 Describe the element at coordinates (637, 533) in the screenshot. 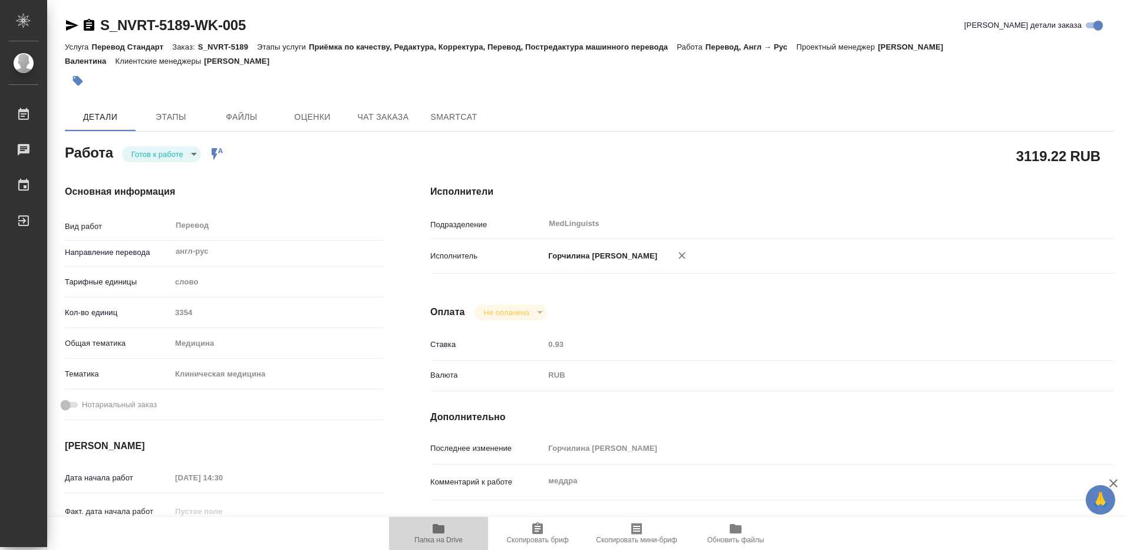

I see `button: Скопировать мини-бриф` at that location.